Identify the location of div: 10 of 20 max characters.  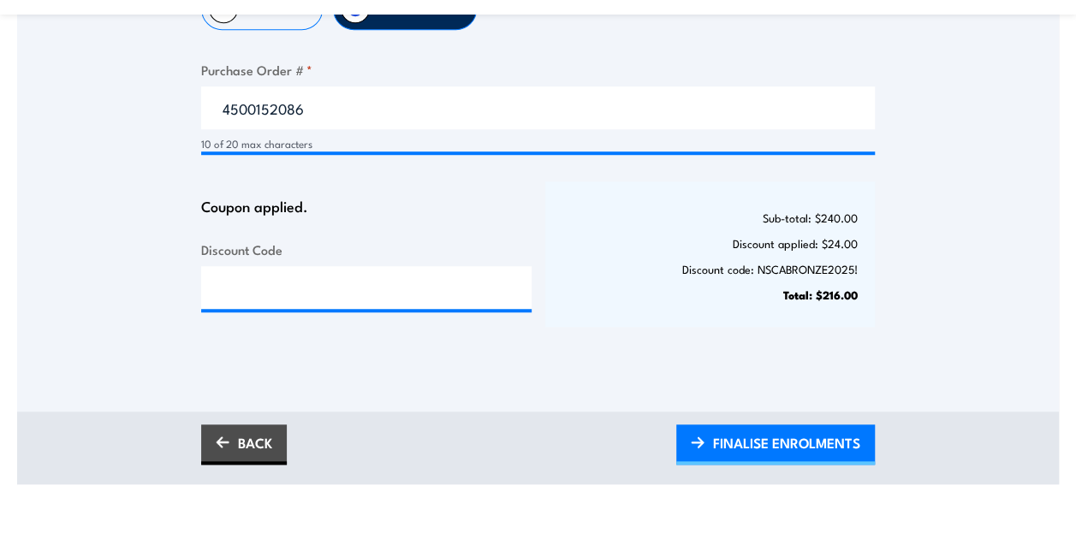
(538, 144).